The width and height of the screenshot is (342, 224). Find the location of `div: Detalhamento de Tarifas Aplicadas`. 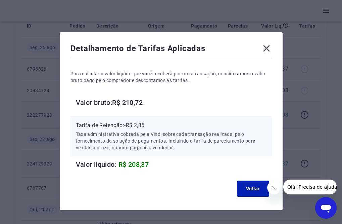

div: Detalhamento de Tarifas Aplicadas is located at coordinates (171, 50).